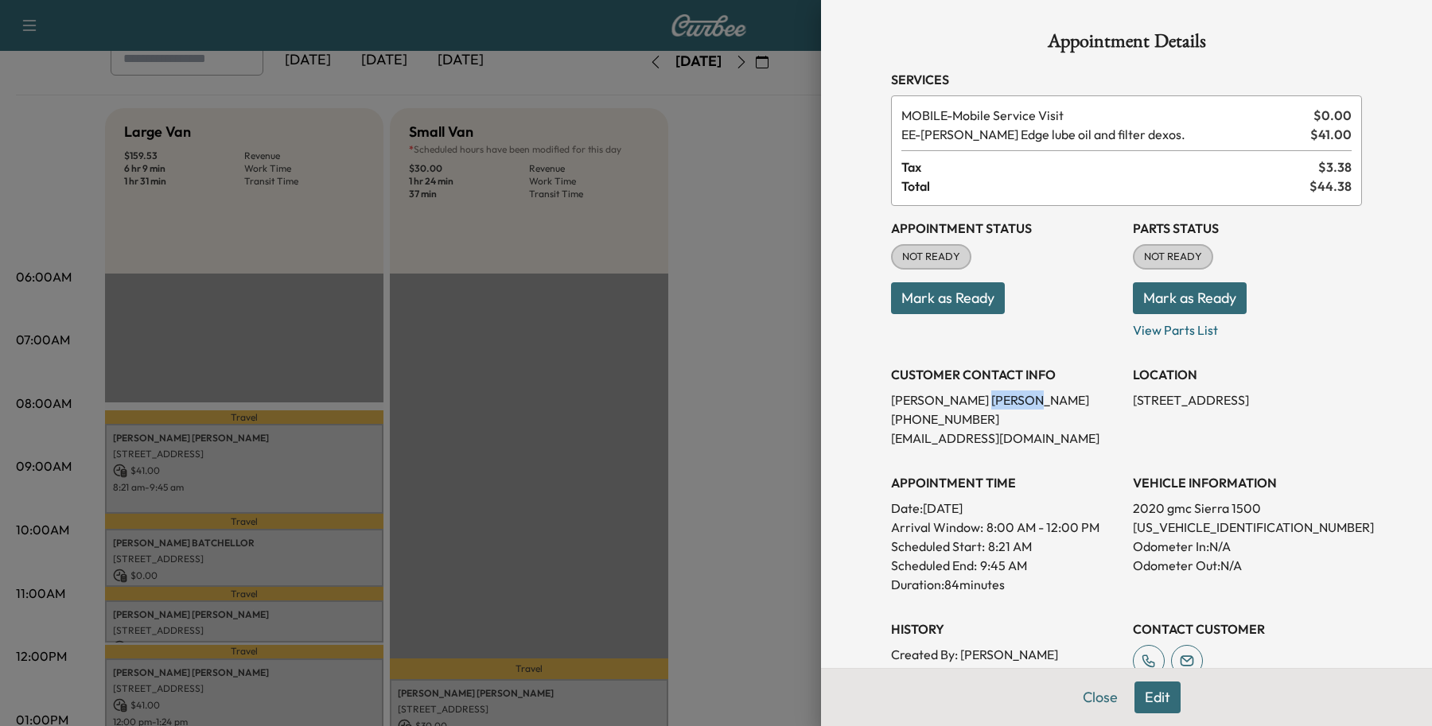 Image resolution: width=1432 pixels, height=726 pixels. Describe the element at coordinates (1335, 167) in the screenshot. I see `span: $ 3.38` at that location.